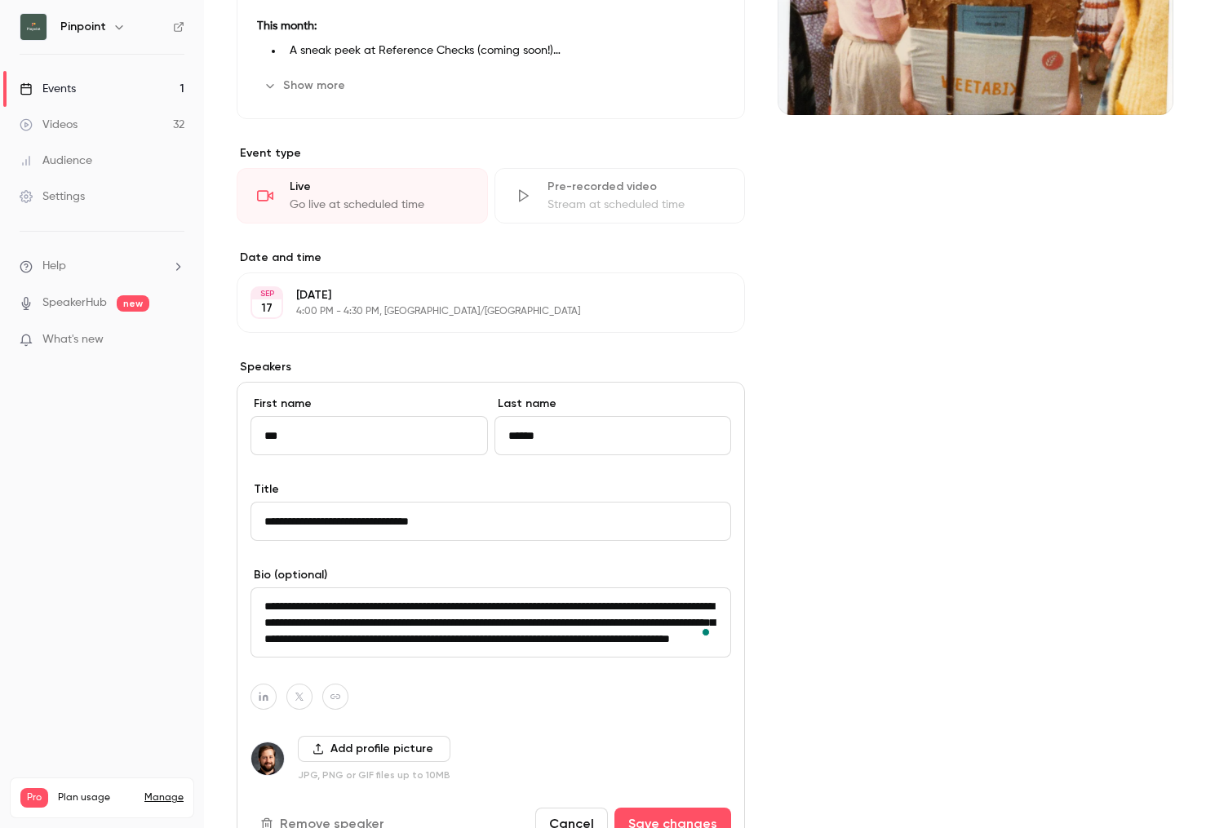 This screenshot has width=1206, height=828. Describe the element at coordinates (379, 205) in the screenshot. I see `div: Go live at scheduled time` at that location.